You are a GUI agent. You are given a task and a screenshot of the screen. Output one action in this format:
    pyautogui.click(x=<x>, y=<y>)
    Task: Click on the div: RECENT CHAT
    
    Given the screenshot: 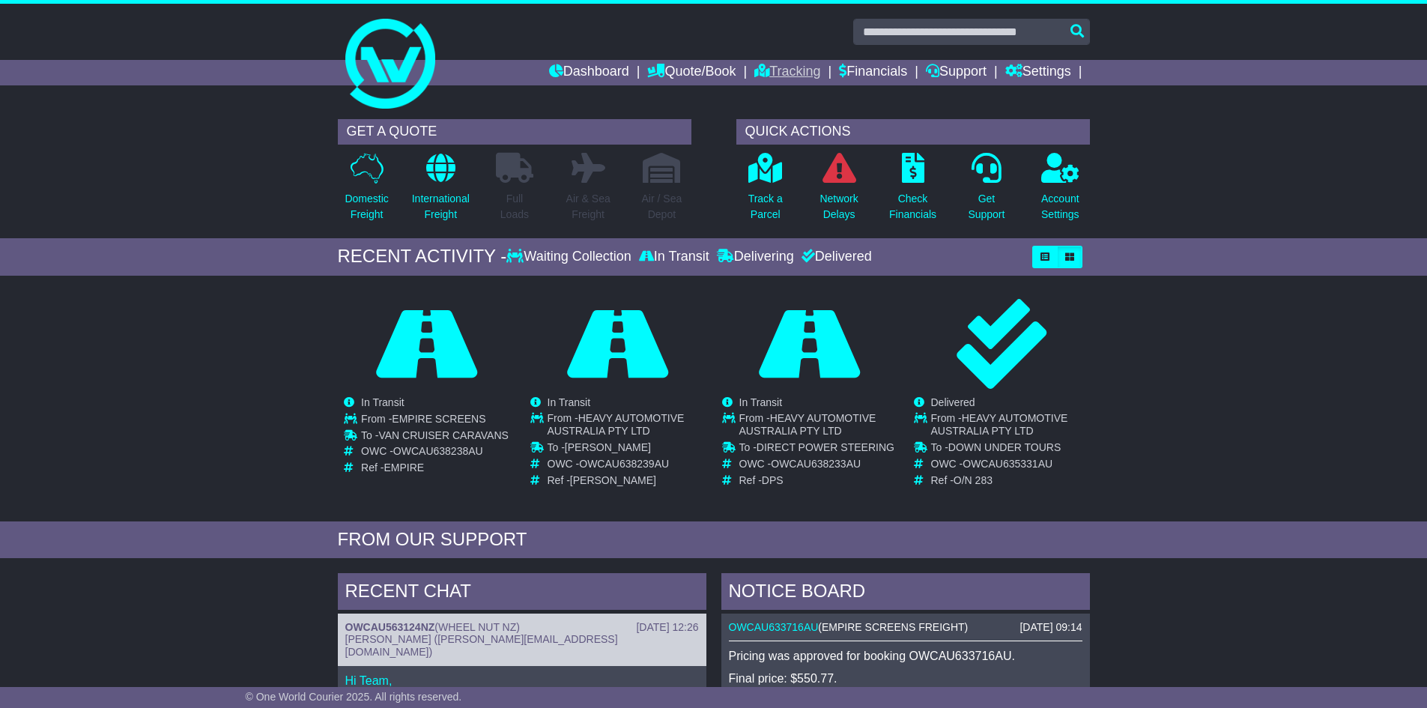 What is the action you would take?
    pyautogui.click(x=522, y=593)
    